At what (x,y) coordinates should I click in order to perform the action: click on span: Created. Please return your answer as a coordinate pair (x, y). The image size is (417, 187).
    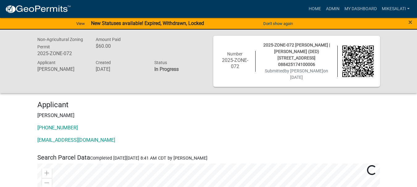
    Looking at the image, I should click on (103, 63).